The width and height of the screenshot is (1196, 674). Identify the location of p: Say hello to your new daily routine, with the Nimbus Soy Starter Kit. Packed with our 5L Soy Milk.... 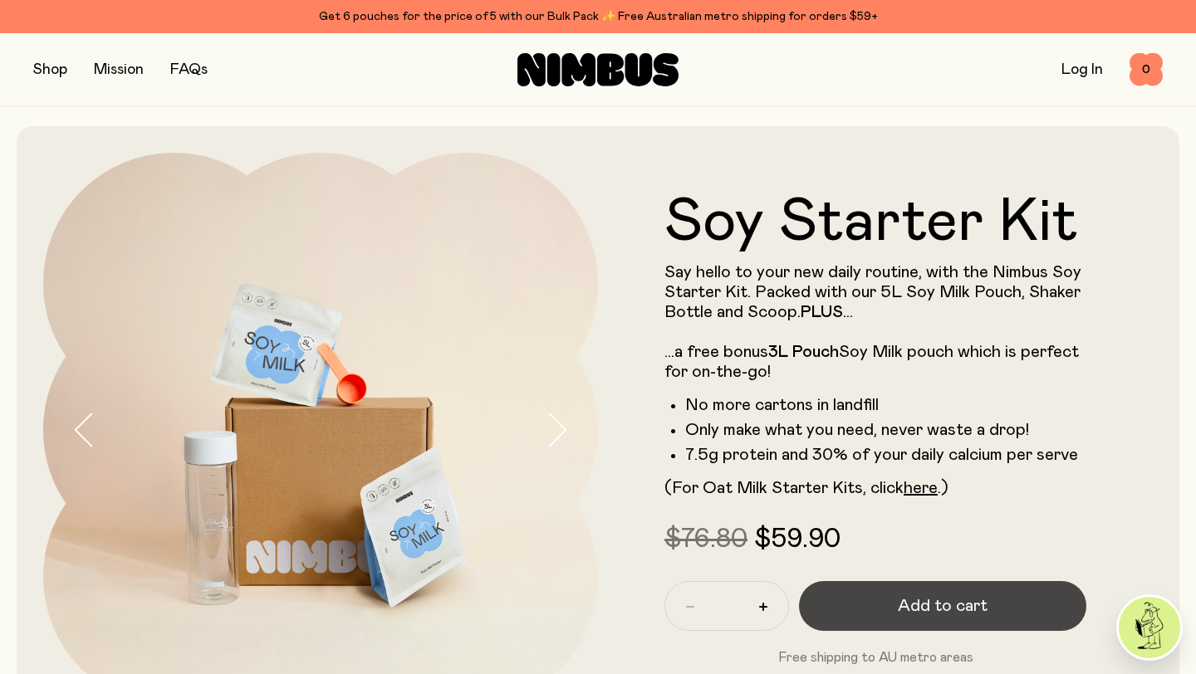
(875, 322).